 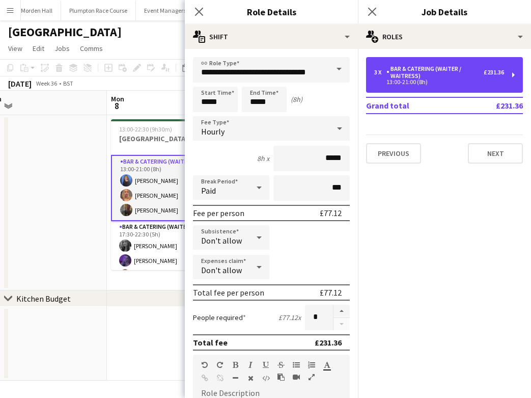 I want to click on div: 3 x, so click(x=380, y=72).